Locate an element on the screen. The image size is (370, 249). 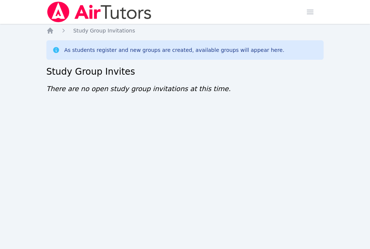
nav: Breadcrumb is located at coordinates (185, 31).